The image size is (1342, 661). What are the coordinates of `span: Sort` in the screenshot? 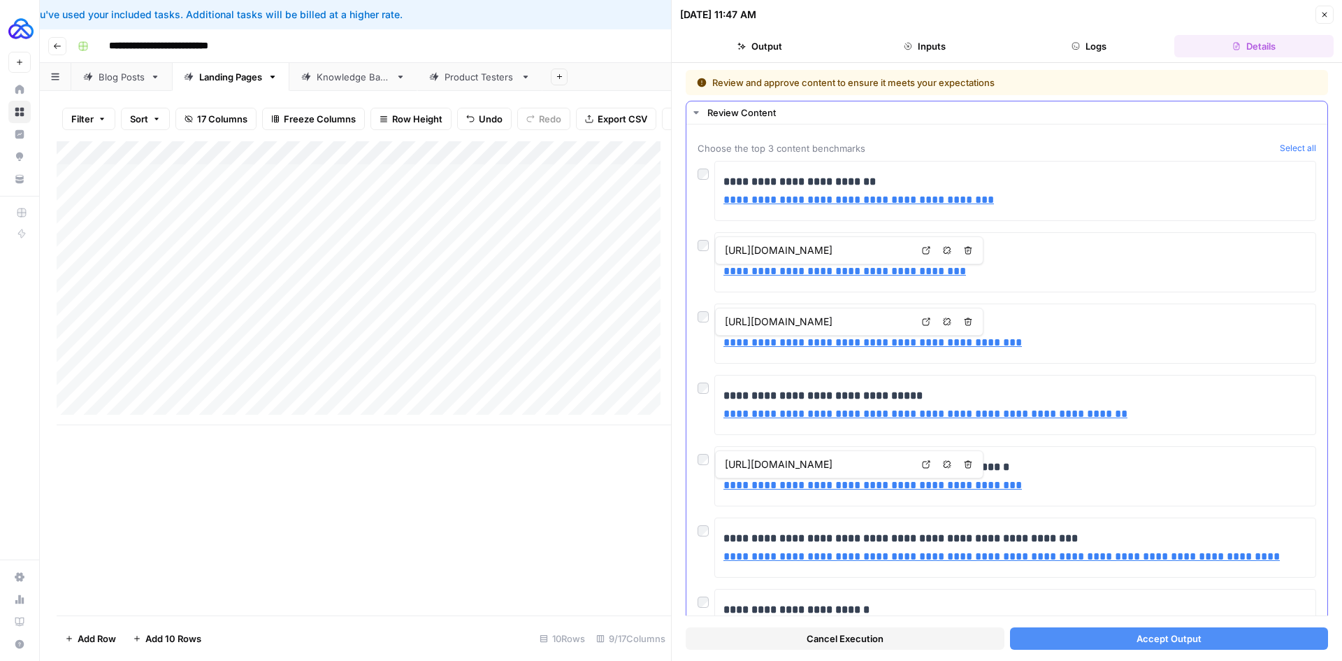 It's located at (139, 119).